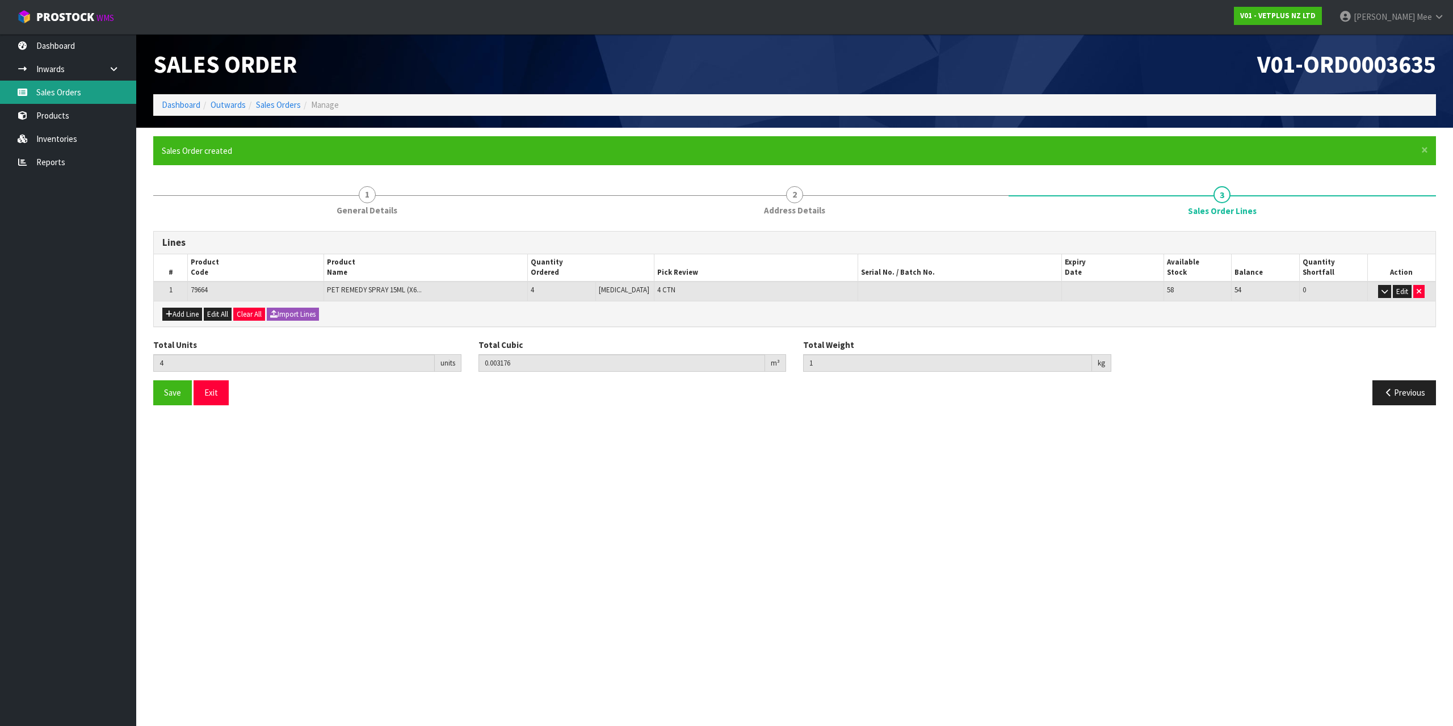 The width and height of the screenshot is (1453, 726). I want to click on div: units, so click(448, 363).